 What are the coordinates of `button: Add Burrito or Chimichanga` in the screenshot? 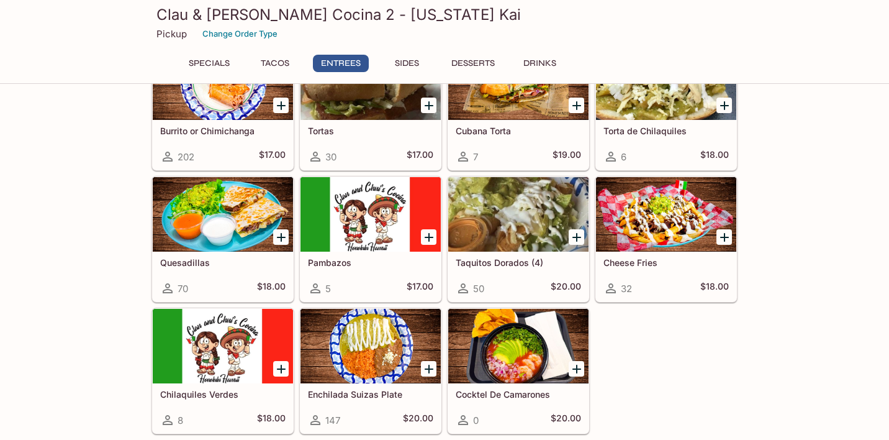 It's located at (281, 105).